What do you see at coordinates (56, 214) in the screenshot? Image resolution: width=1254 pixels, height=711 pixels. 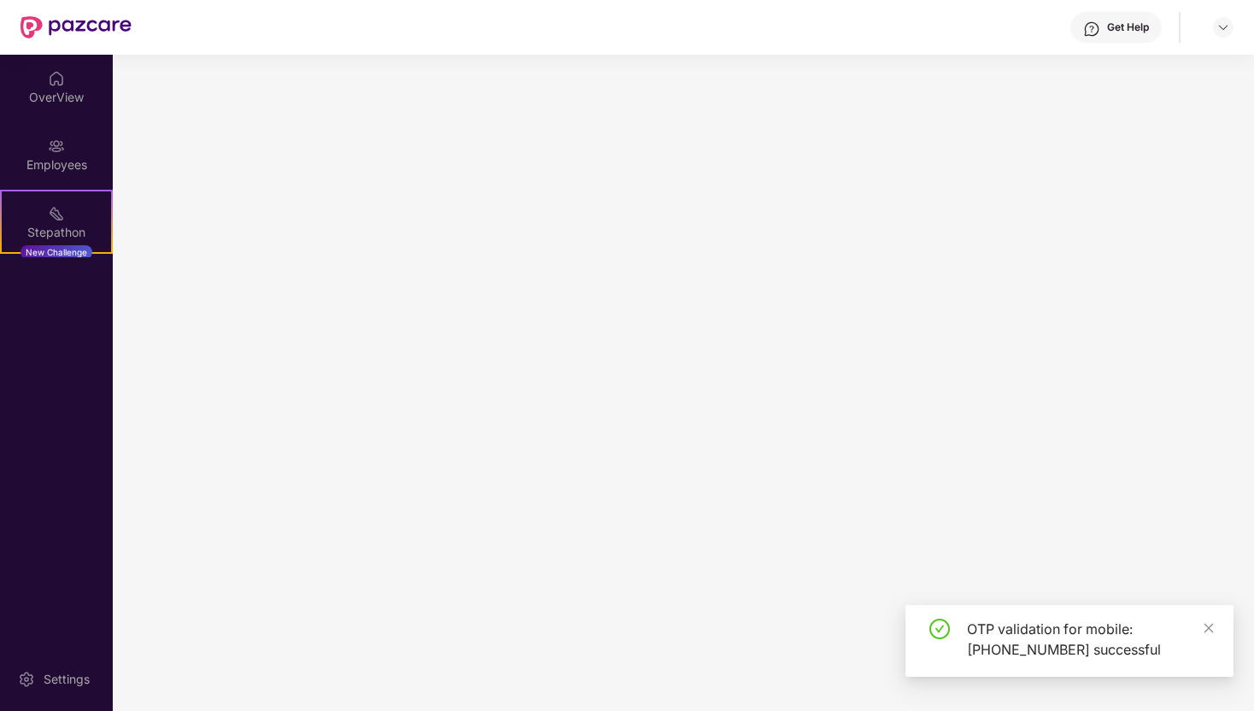 I see `img: svg+xml;base64,PHN2ZyB4bWxucz0iaHR0cDovL3d3dy53My5vcmcvMjAwMC9zdmciIHdpZHRoPSIyMSIgaGVpZ2h0PSIyMC...` at bounding box center [56, 214].